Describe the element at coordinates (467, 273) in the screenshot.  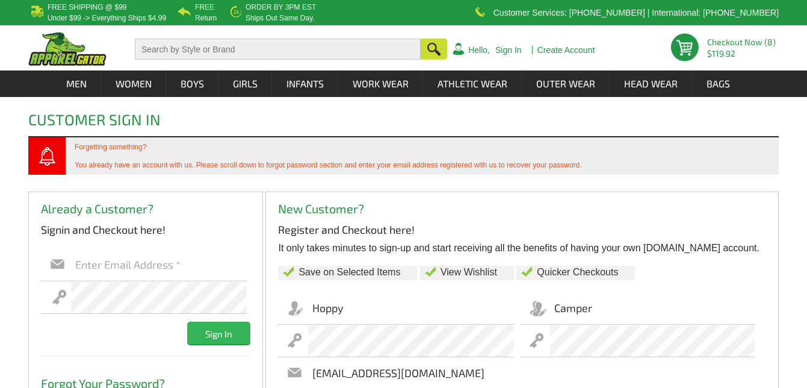
I see `li: View Wishlist` at that location.